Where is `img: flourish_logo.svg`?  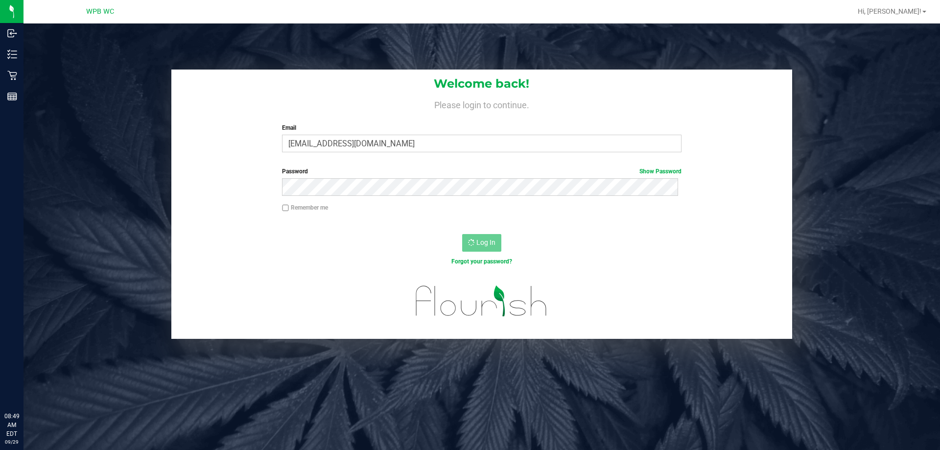
img: flourish_logo.svg is located at coordinates (481, 301).